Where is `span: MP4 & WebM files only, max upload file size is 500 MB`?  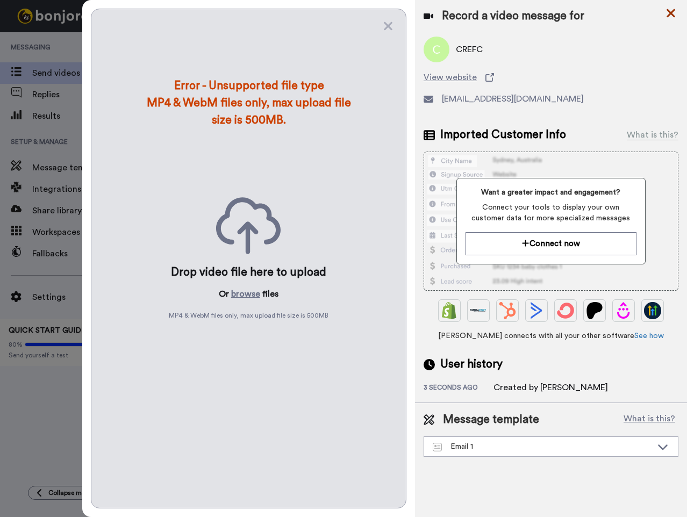
span: MP4 & WebM files only, max upload file size is 500 MB is located at coordinates (249, 316).